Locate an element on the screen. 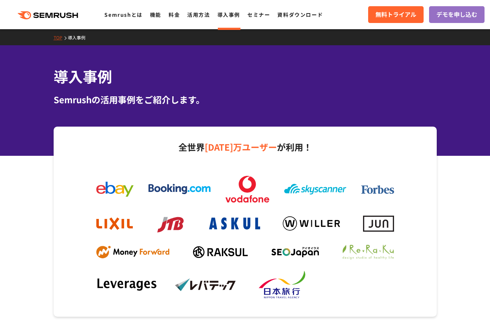  a: TOP is located at coordinates (61, 37).